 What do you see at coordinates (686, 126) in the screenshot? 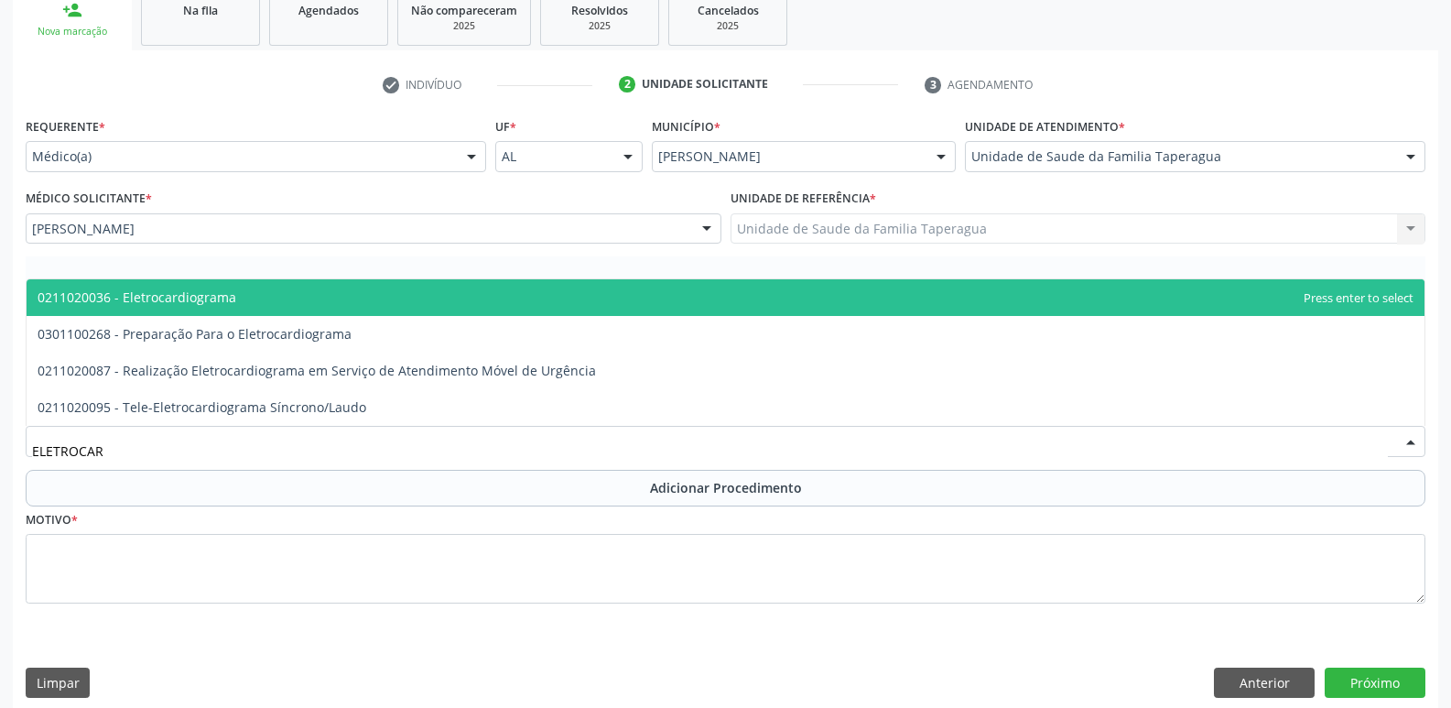
I see `label: Município` at bounding box center [686, 126].